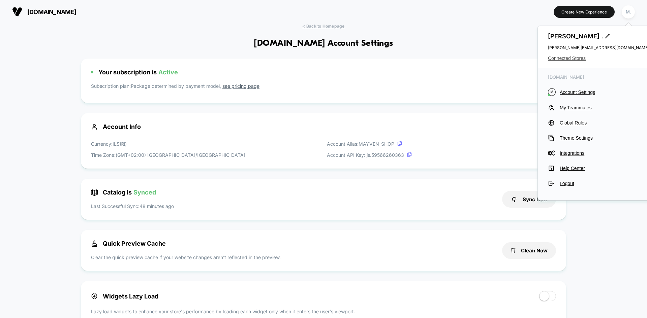  I want to click on span: < Back to Homepage, so click(323, 26).